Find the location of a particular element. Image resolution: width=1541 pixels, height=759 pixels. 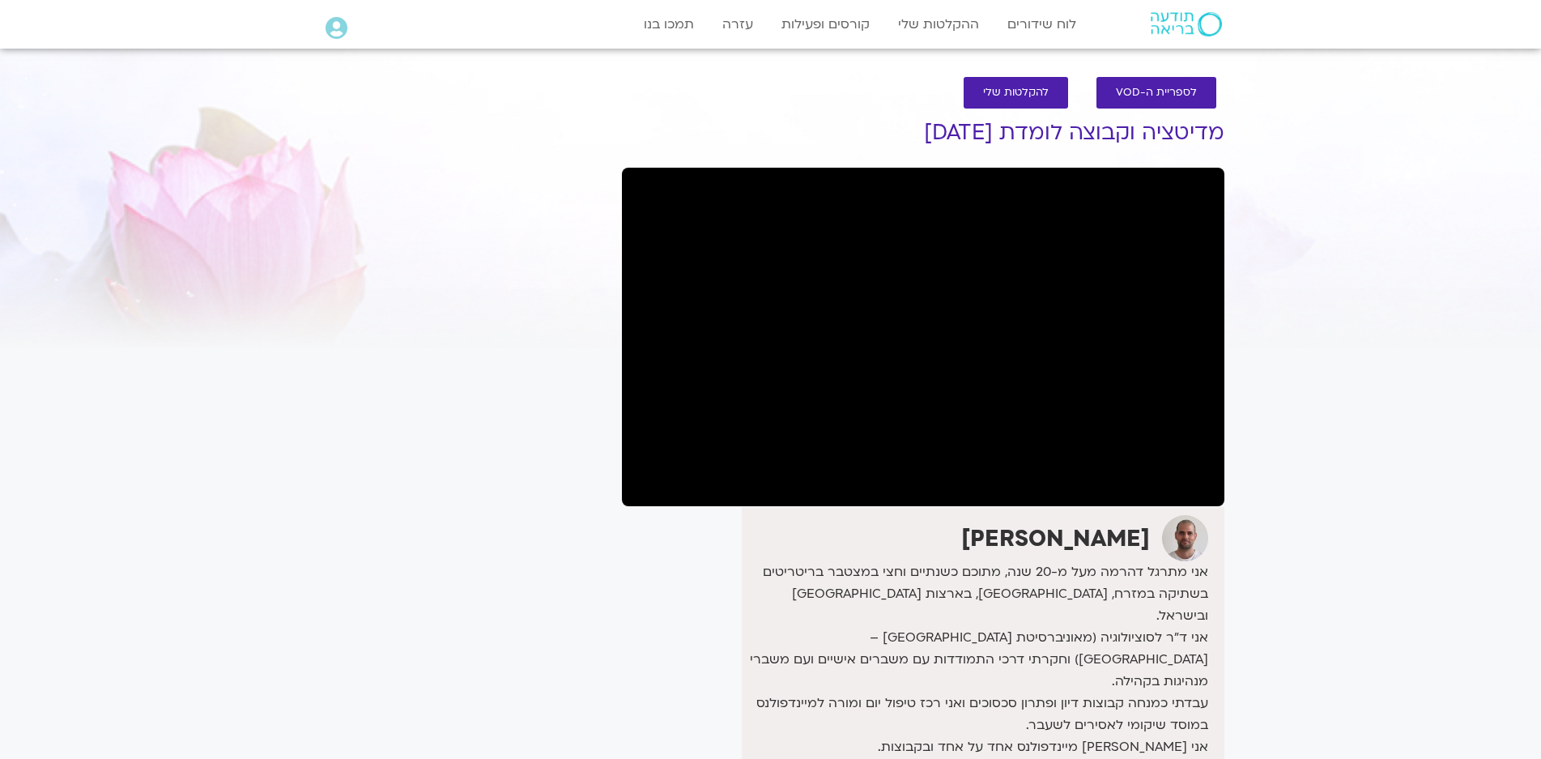

a: תמכו בנו is located at coordinates (669, 24).